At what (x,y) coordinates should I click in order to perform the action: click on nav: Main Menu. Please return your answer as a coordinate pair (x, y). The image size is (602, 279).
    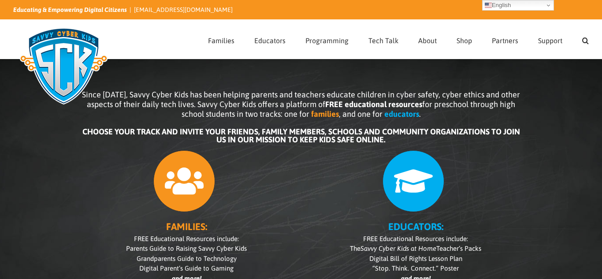
    Looking at the image, I should click on (398, 39).